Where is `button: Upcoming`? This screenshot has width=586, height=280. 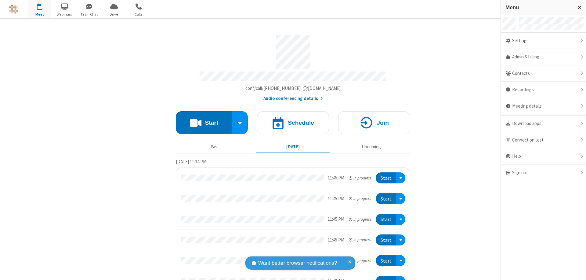 button: Upcoming is located at coordinates (371, 147).